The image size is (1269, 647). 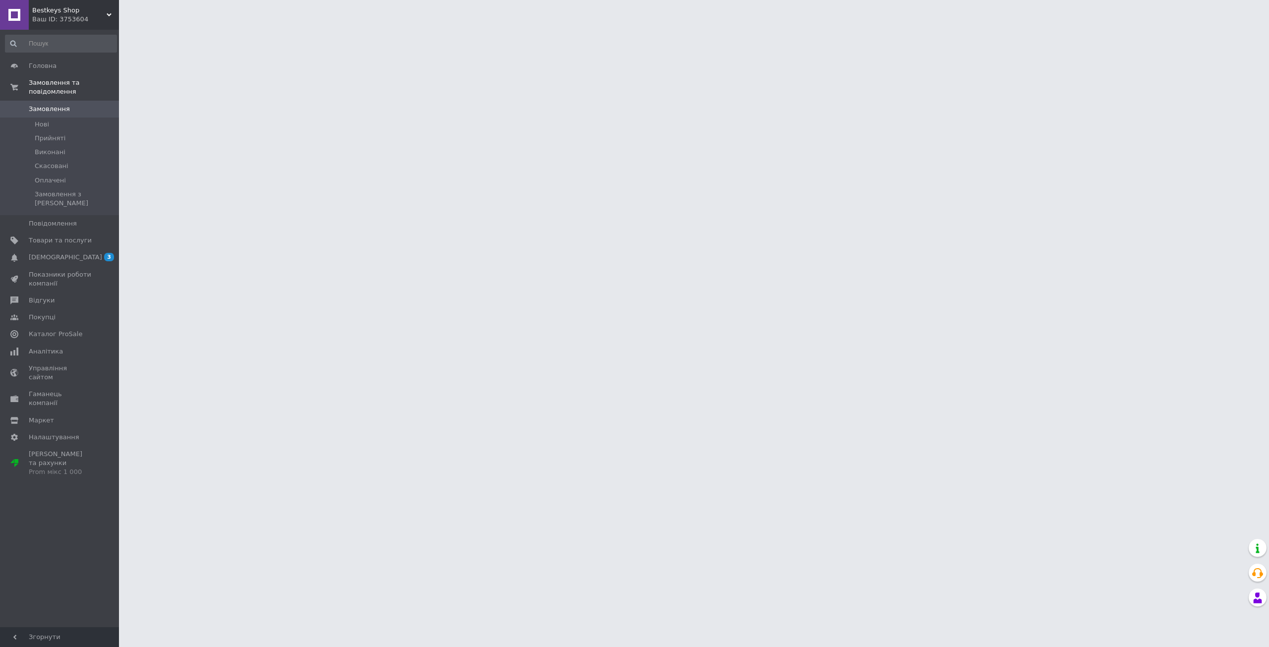 I want to click on span: Управління сайтом, so click(x=60, y=373).